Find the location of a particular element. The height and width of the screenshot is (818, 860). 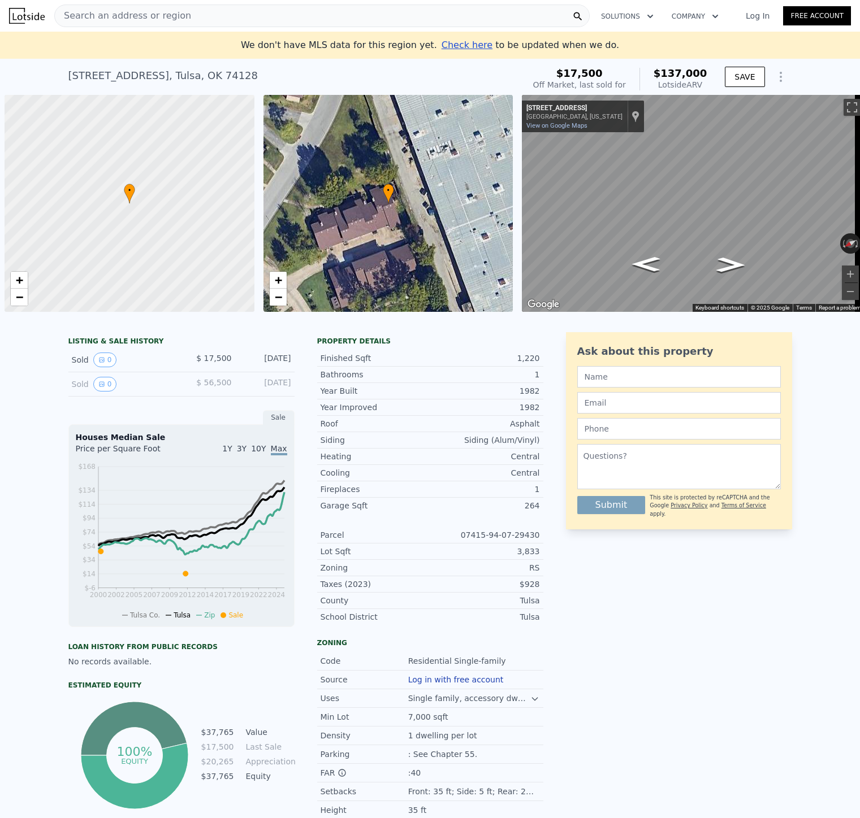

div: Loan history from public records is located at coordinates (181, 647).